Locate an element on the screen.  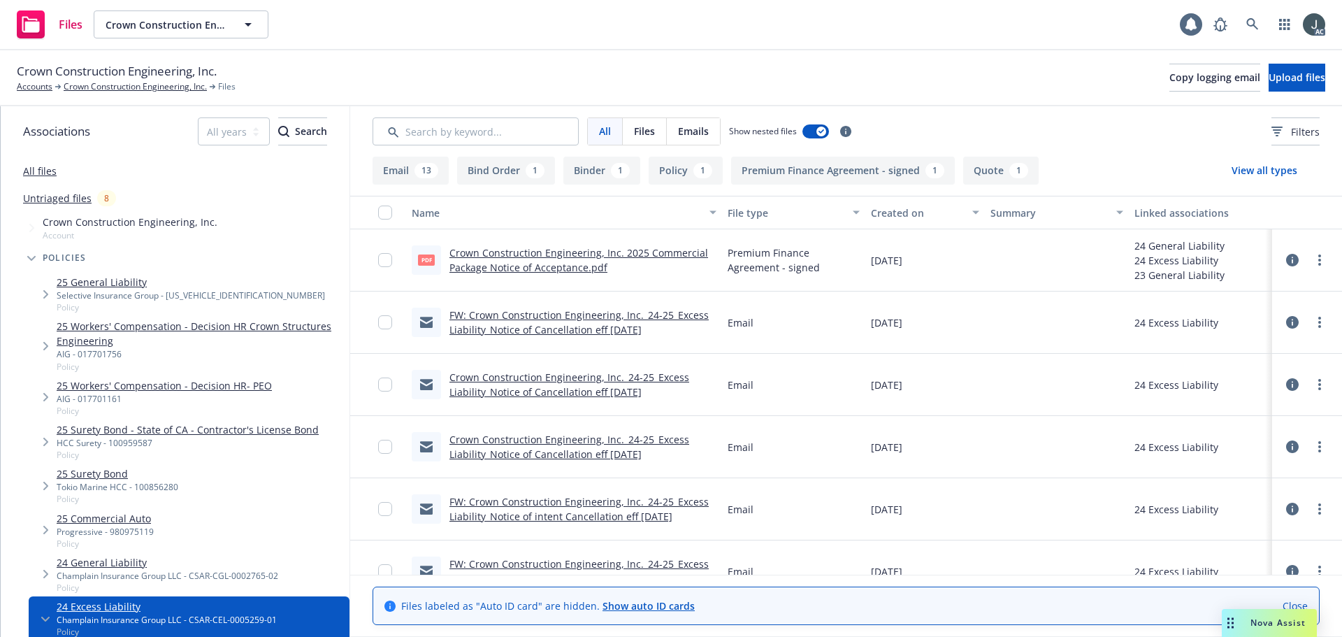
a: Search is located at coordinates (1252, 24).